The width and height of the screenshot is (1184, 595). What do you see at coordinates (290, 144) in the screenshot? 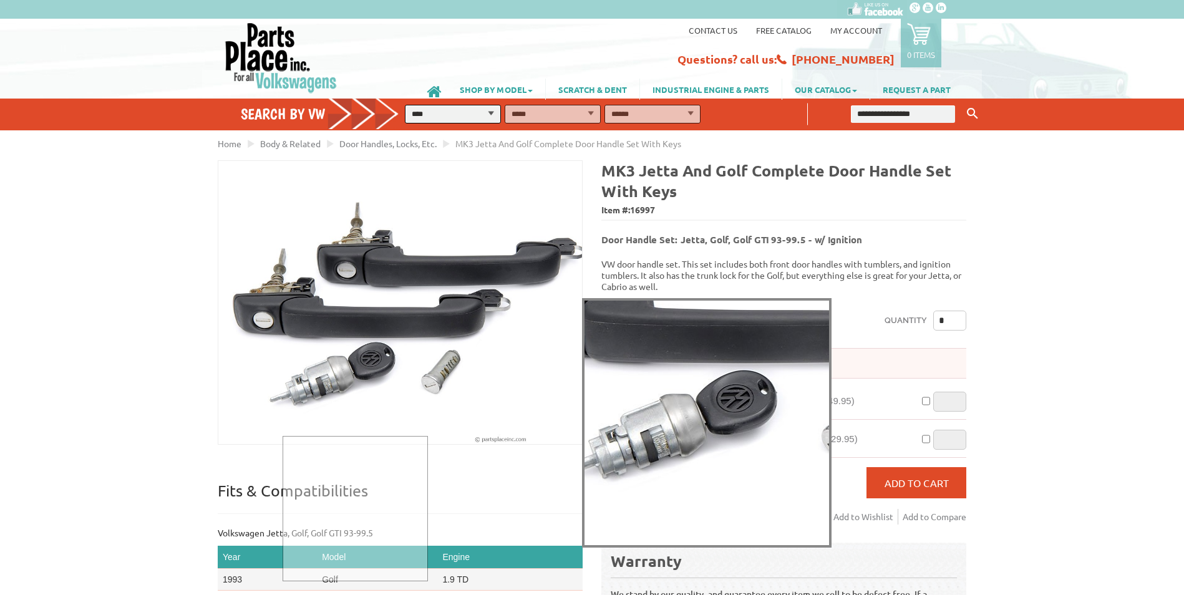
I see `a: Body & Related` at bounding box center [290, 144].